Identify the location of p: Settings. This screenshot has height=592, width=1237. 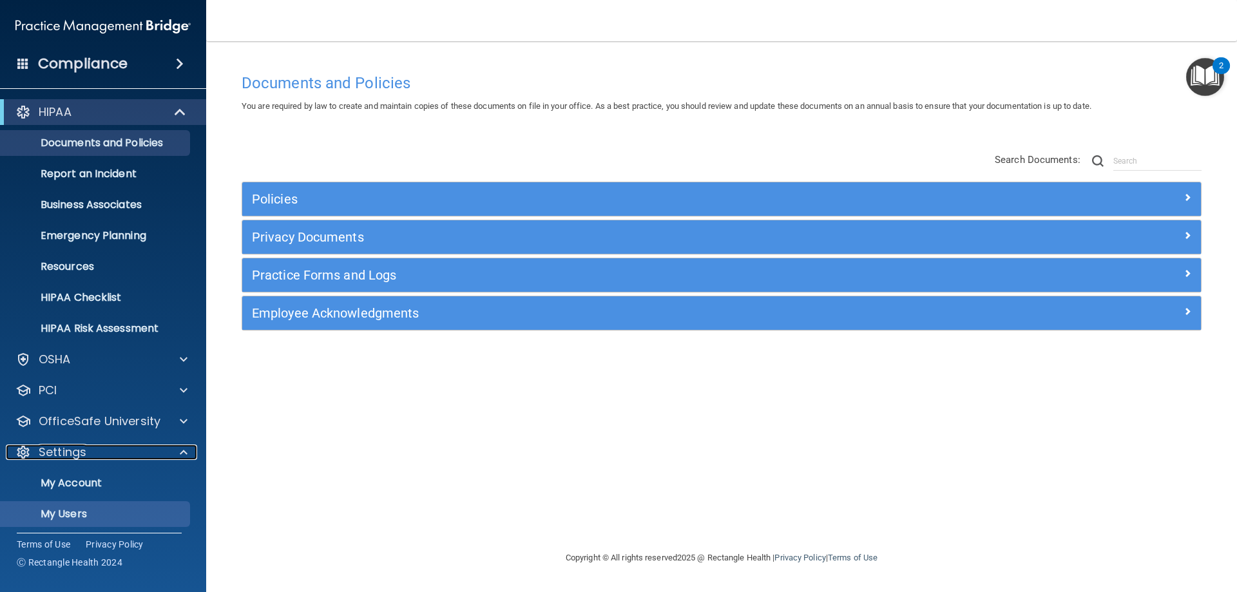
(63, 452).